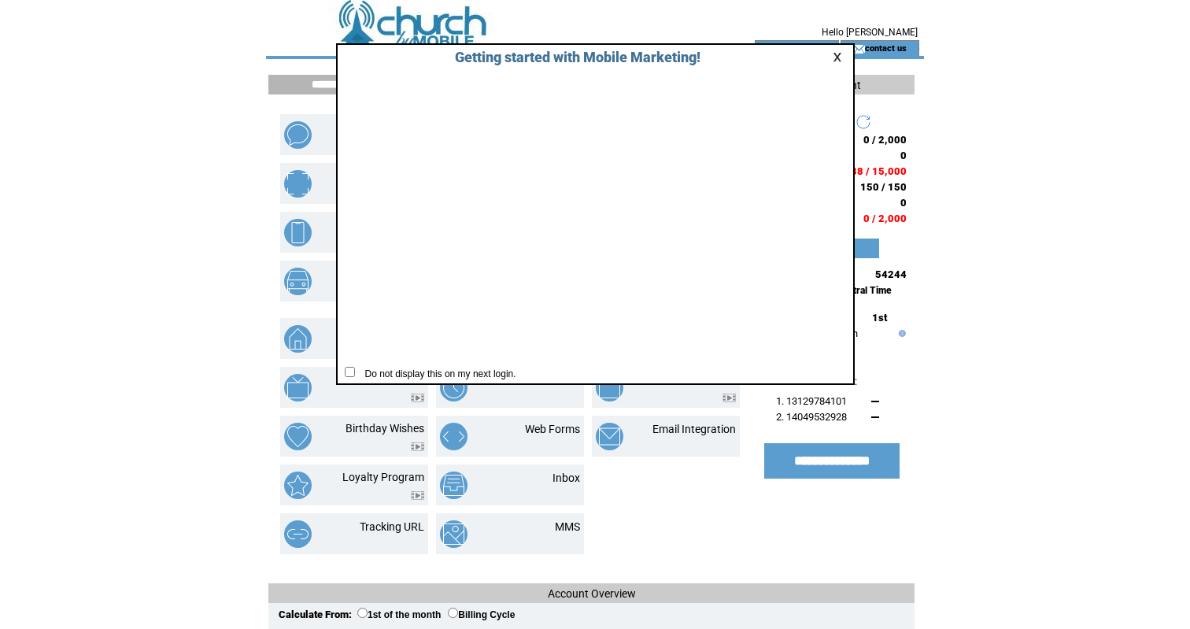 The width and height of the screenshot is (1190, 629). I want to click on img: web-forms.png, so click(454, 436).